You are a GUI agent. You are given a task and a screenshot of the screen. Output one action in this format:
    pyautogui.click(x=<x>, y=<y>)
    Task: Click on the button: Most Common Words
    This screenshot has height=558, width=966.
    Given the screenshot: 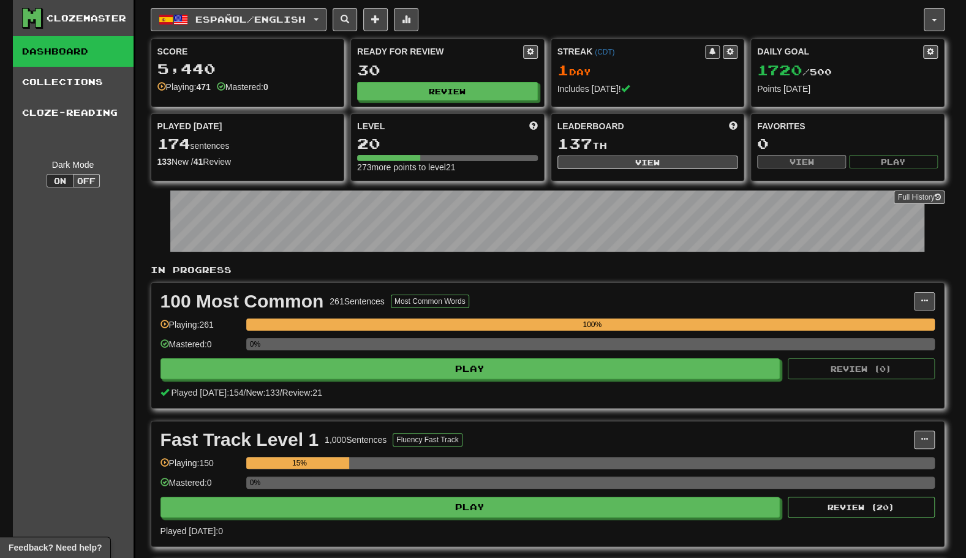 What is the action you would take?
    pyautogui.click(x=430, y=301)
    